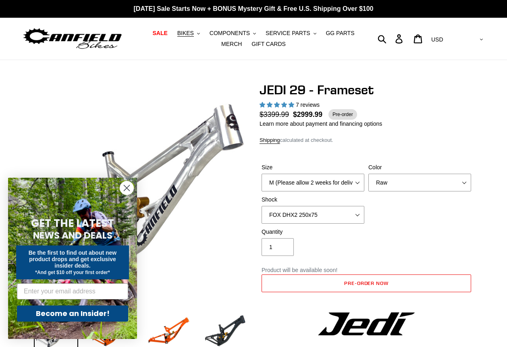 This screenshot has width=507, height=347. What do you see at coordinates (268, 44) in the screenshot?
I see `a: GIFT CARDS` at bounding box center [268, 44].